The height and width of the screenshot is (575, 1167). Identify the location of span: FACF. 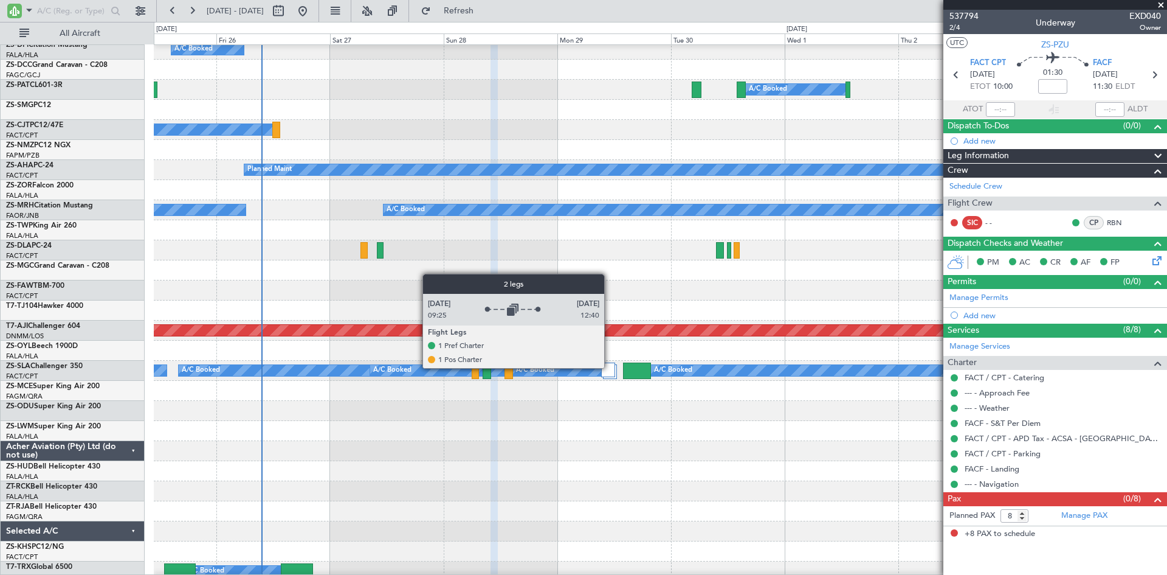
(1102, 63).